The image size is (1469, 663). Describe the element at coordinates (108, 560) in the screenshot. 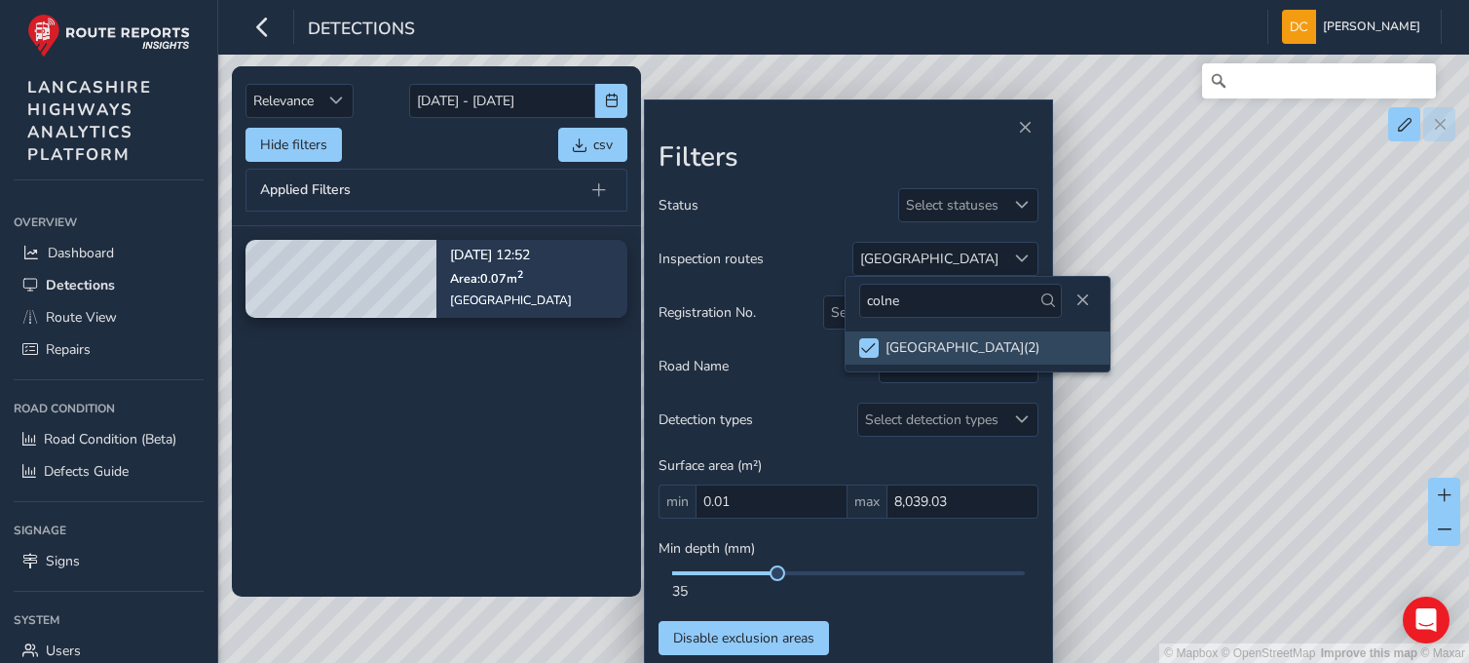

I see `a: Signs` at that location.